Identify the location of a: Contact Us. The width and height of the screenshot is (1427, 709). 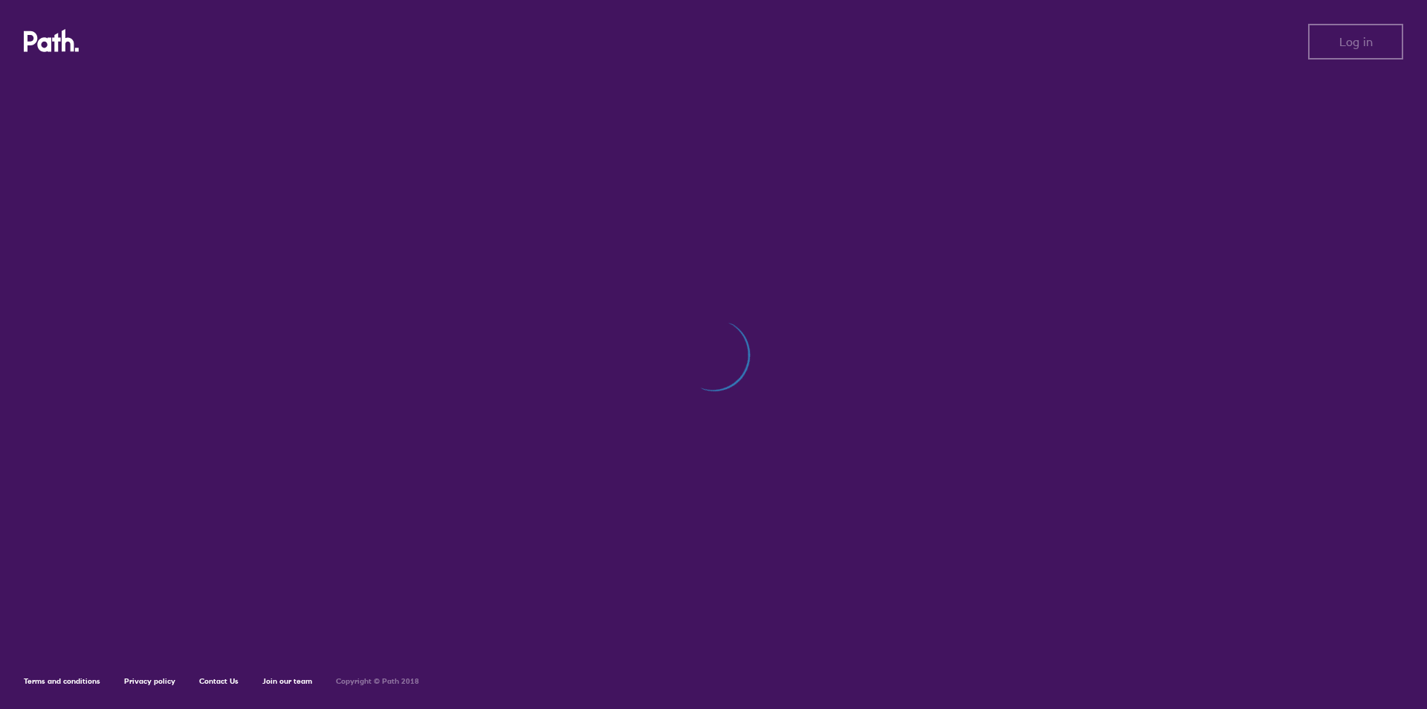
(219, 680).